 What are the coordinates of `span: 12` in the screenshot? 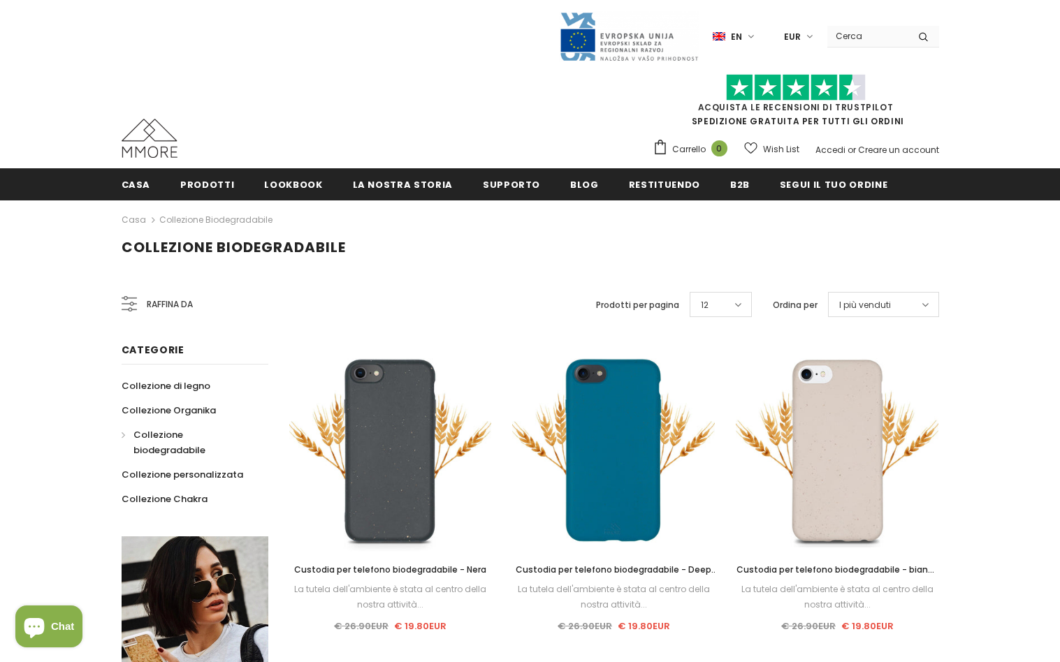 It's located at (704, 305).